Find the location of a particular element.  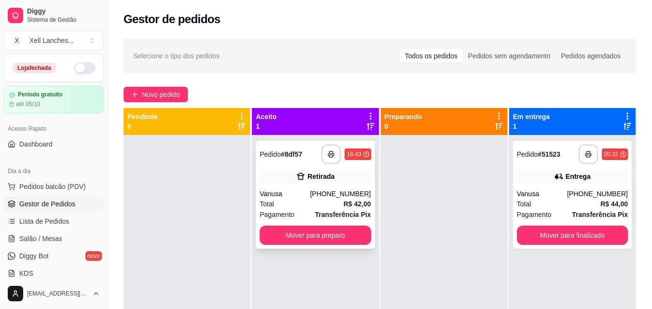

strong: # 51523 is located at coordinates (549, 154).